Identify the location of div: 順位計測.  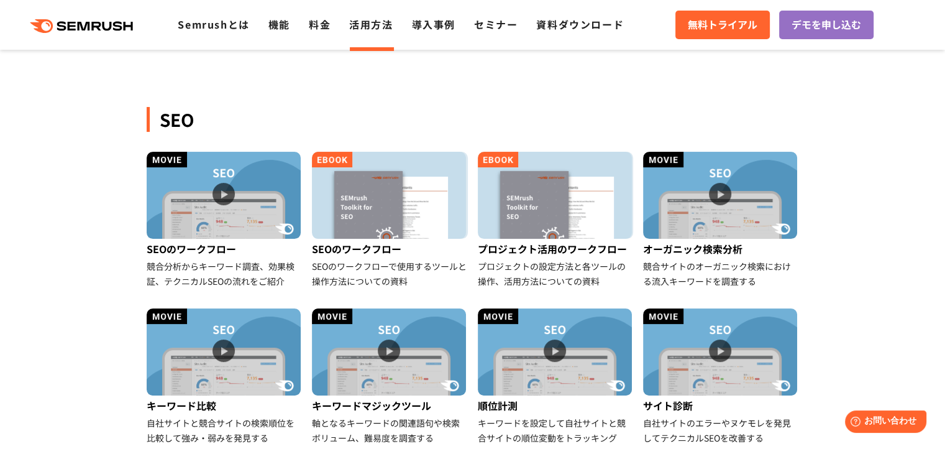
(555, 405).